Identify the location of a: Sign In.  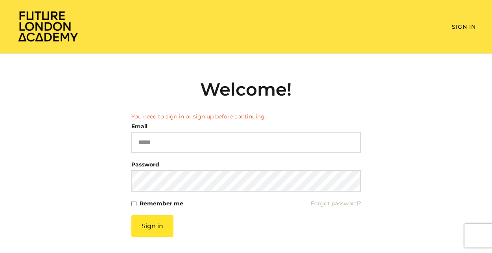
(464, 27).